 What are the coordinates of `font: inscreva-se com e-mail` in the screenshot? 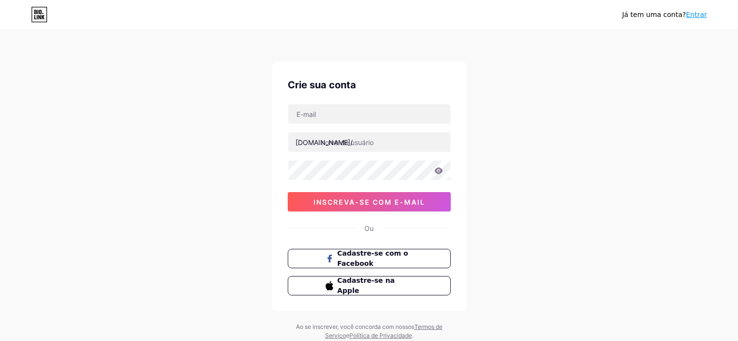 It's located at (369, 202).